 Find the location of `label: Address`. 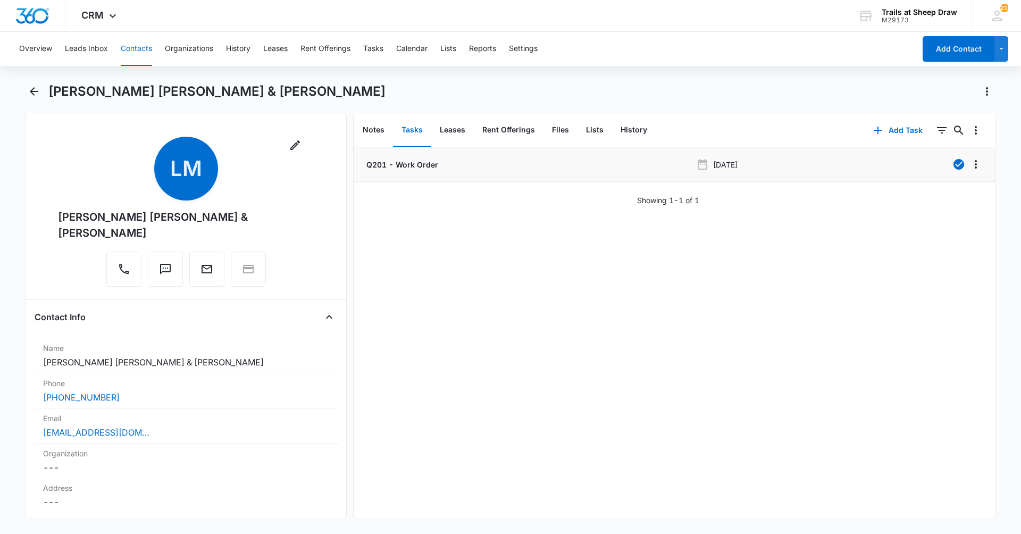

label: Address is located at coordinates (186, 488).